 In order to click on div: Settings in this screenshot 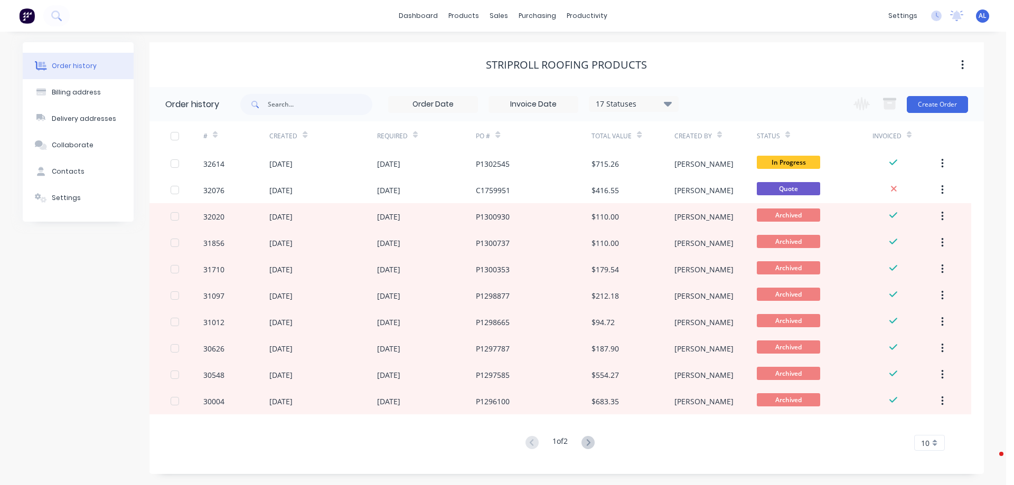, I will do `click(66, 198)`.